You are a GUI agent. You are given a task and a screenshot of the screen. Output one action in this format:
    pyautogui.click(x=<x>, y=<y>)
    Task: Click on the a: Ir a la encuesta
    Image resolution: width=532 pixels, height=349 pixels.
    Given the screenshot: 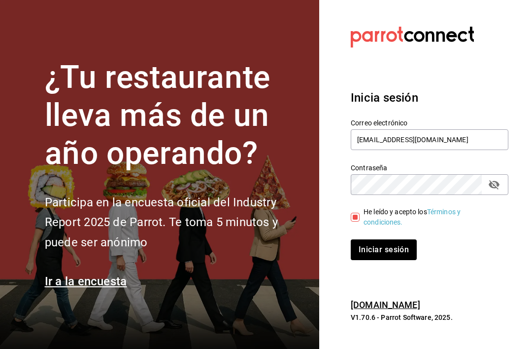 What is the action you would take?
    pyautogui.click(x=86, y=281)
    